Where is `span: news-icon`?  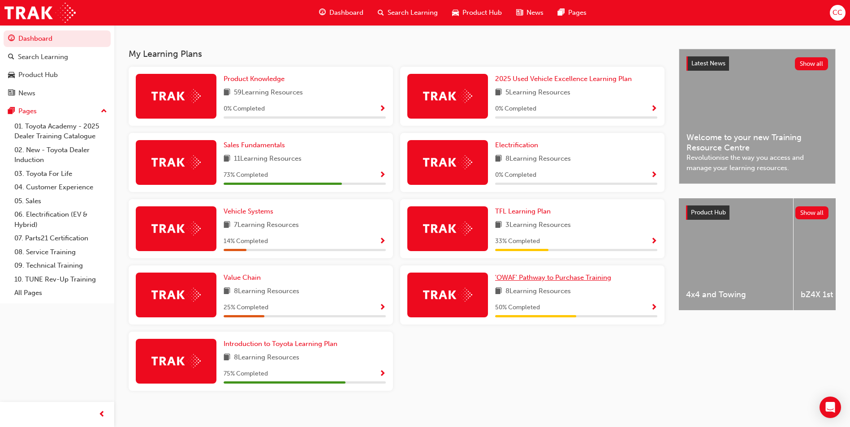
span: news-icon is located at coordinates (519, 13).